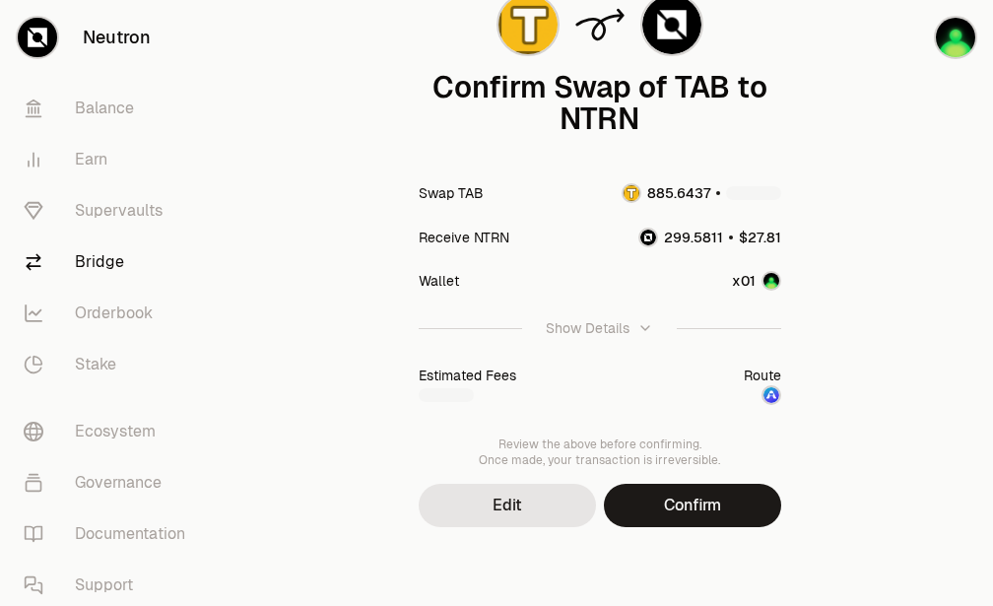  Describe the element at coordinates (451, 193) in the screenshot. I see `div: Swap TAB` at that location.